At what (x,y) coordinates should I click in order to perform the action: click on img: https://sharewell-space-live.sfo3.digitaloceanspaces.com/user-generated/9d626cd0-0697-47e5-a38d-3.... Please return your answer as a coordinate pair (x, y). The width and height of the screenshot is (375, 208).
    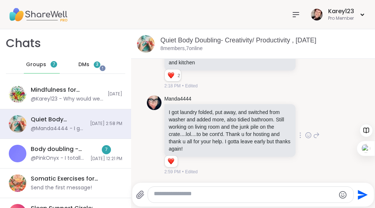
    Looking at the image, I should click on (154, 103).